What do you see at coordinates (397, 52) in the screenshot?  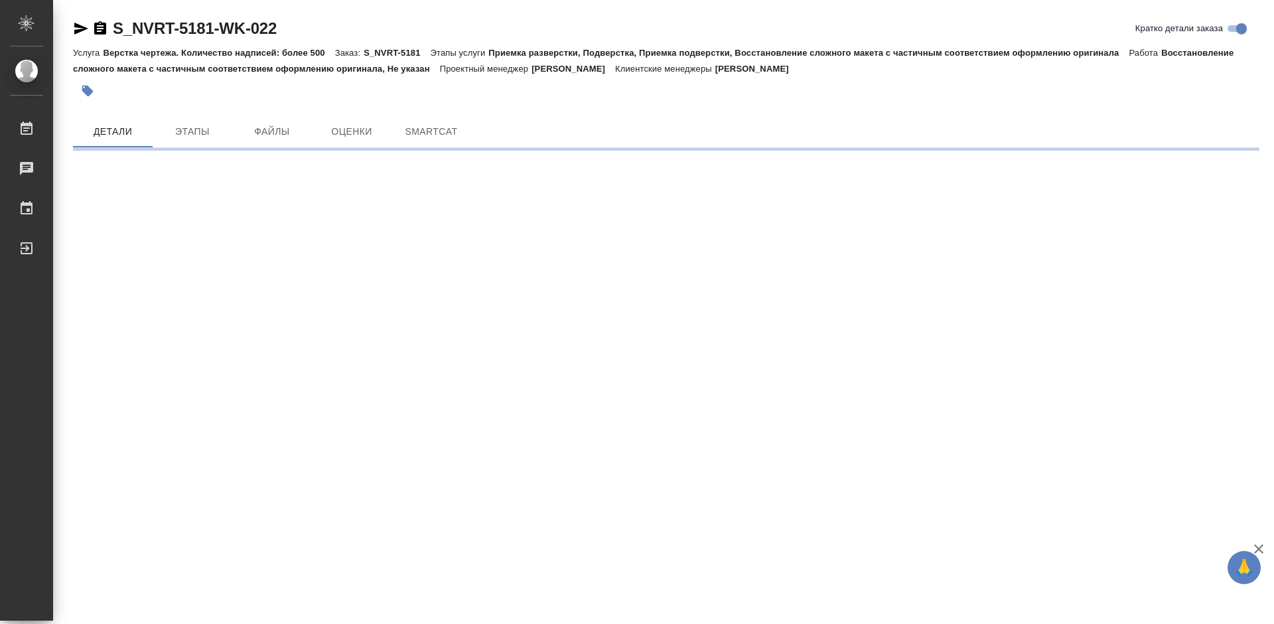 I see `p: S_NVRT-5181` at bounding box center [397, 52].